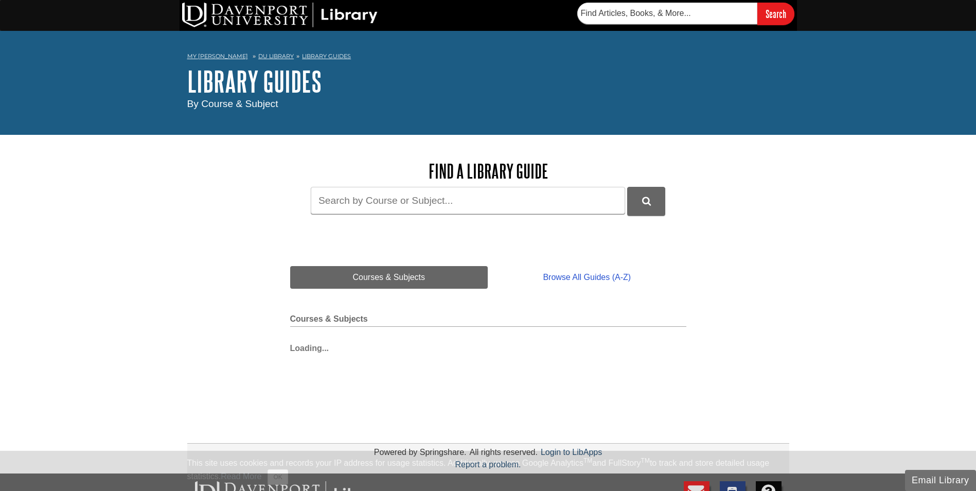  I want to click on div: Powered by Springshare., so click(420, 452).